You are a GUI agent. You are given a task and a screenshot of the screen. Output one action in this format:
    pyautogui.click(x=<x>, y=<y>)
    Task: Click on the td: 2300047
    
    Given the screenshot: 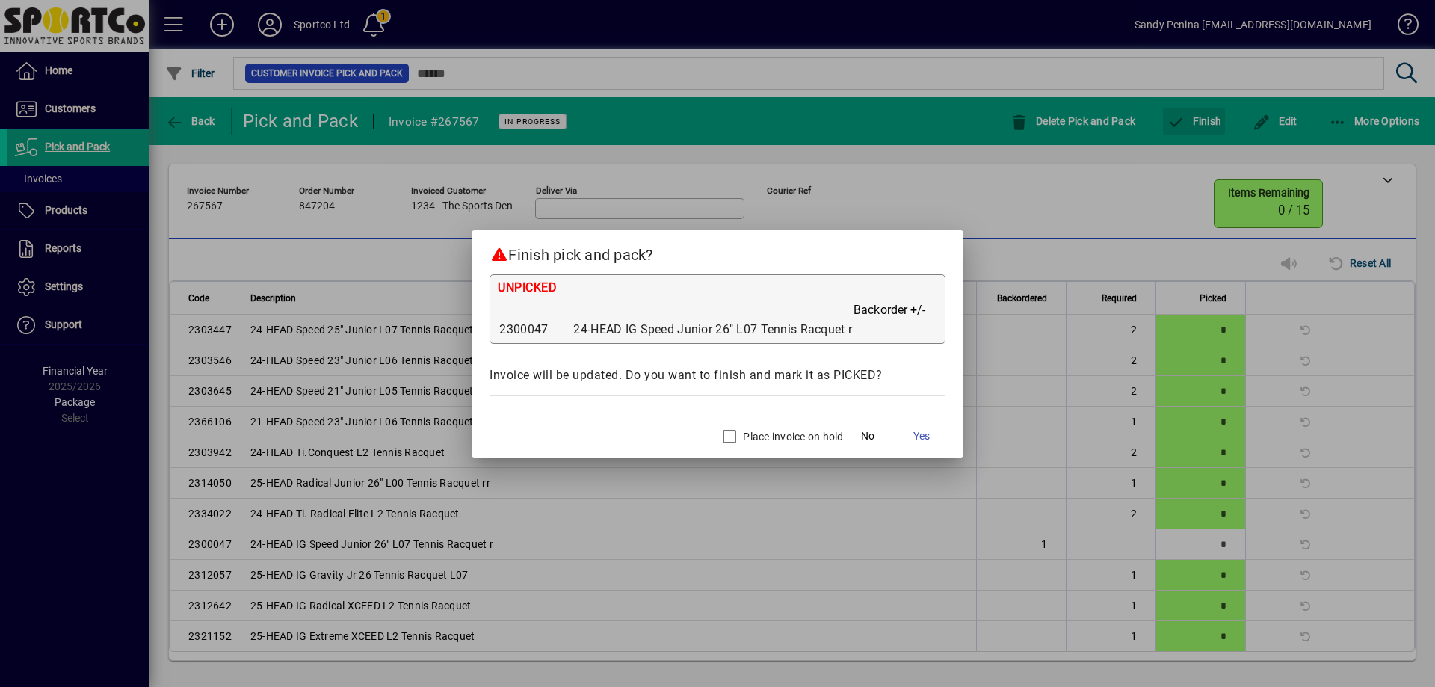 What is the action you would take?
    pyautogui.click(x=535, y=330)
    